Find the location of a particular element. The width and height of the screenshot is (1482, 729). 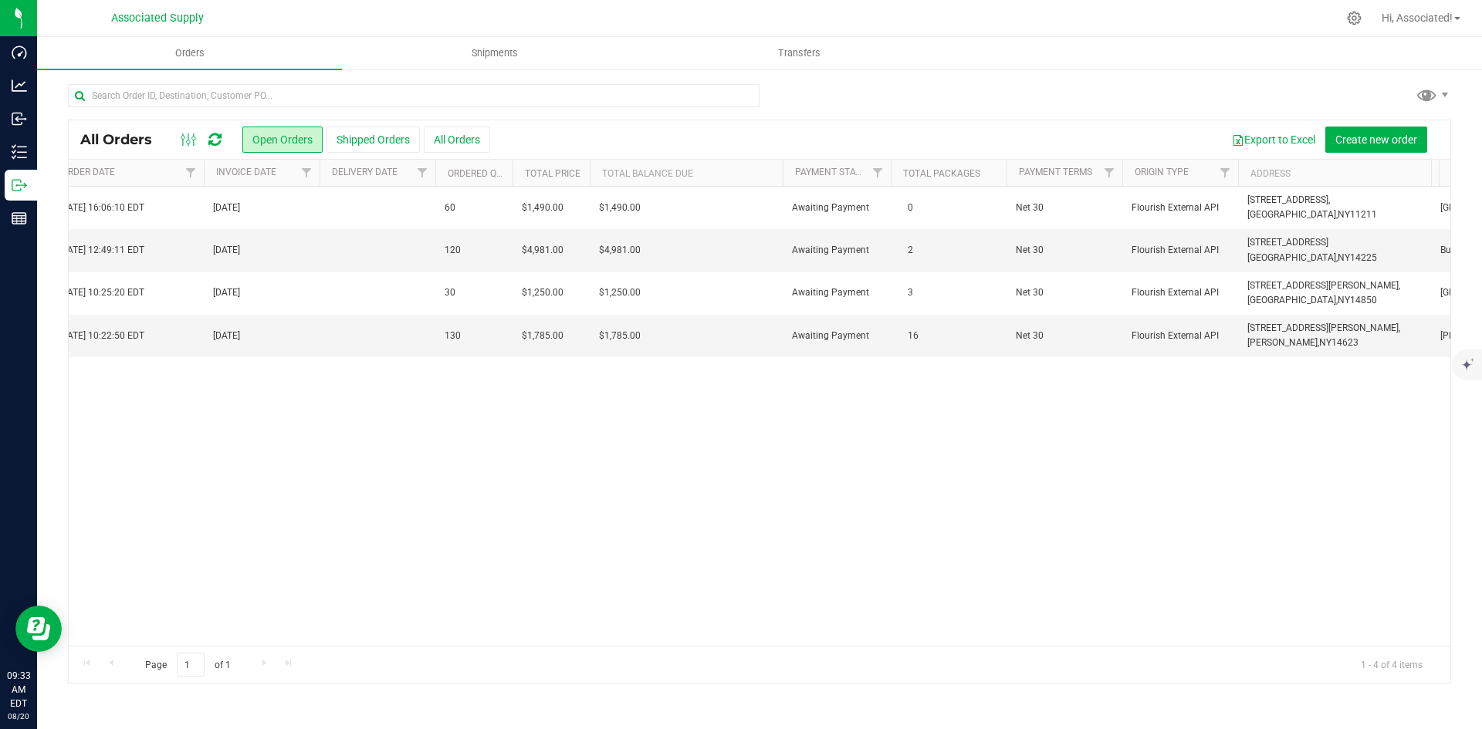

a: Shipments is located at coordinates (494, 53).